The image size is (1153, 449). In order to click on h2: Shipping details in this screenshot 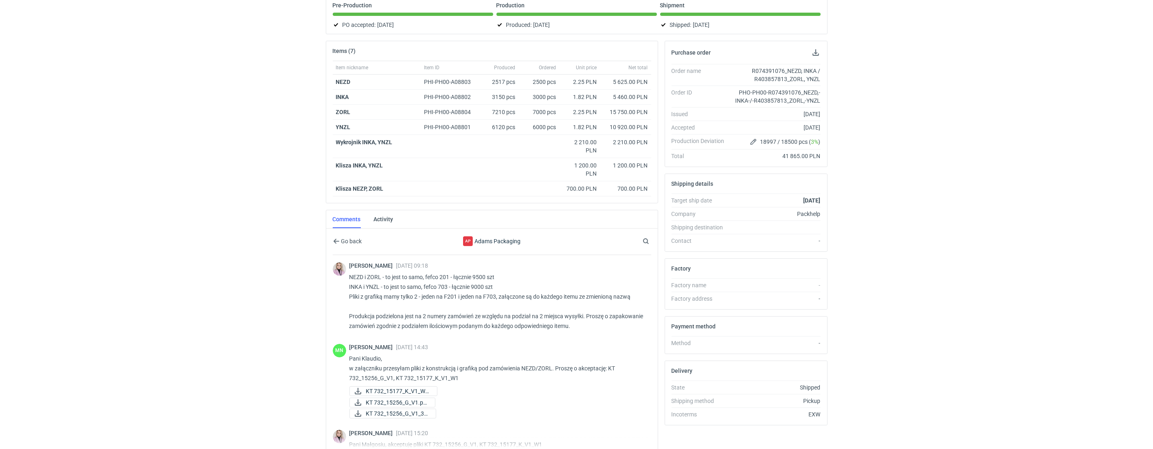, I will do `click(692, 184)`.